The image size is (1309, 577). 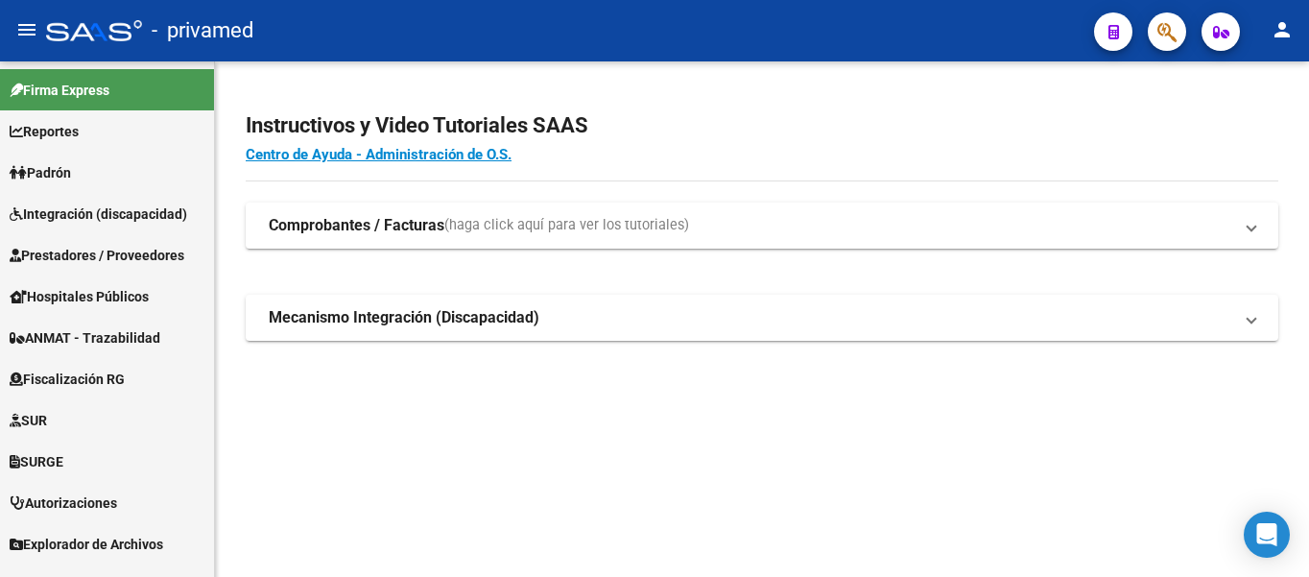 I want to click on span: Integración (discapacidad), so click(x=98, y=214).